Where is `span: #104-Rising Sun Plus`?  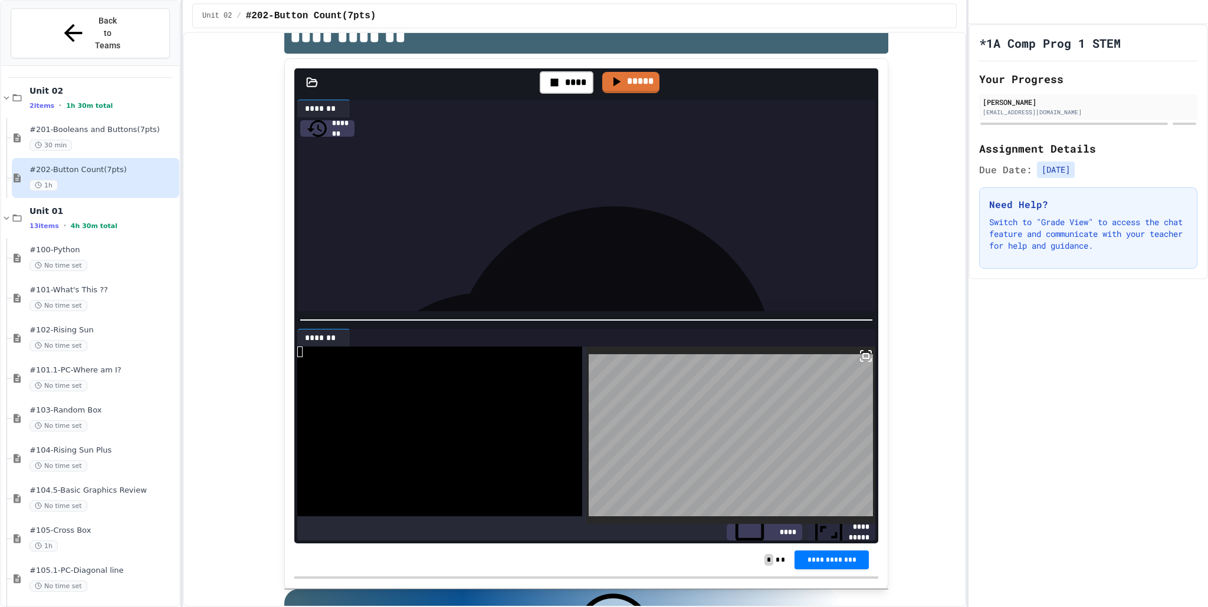
span: #104-Rising Sun Plus is located at coordinates (103, 450).